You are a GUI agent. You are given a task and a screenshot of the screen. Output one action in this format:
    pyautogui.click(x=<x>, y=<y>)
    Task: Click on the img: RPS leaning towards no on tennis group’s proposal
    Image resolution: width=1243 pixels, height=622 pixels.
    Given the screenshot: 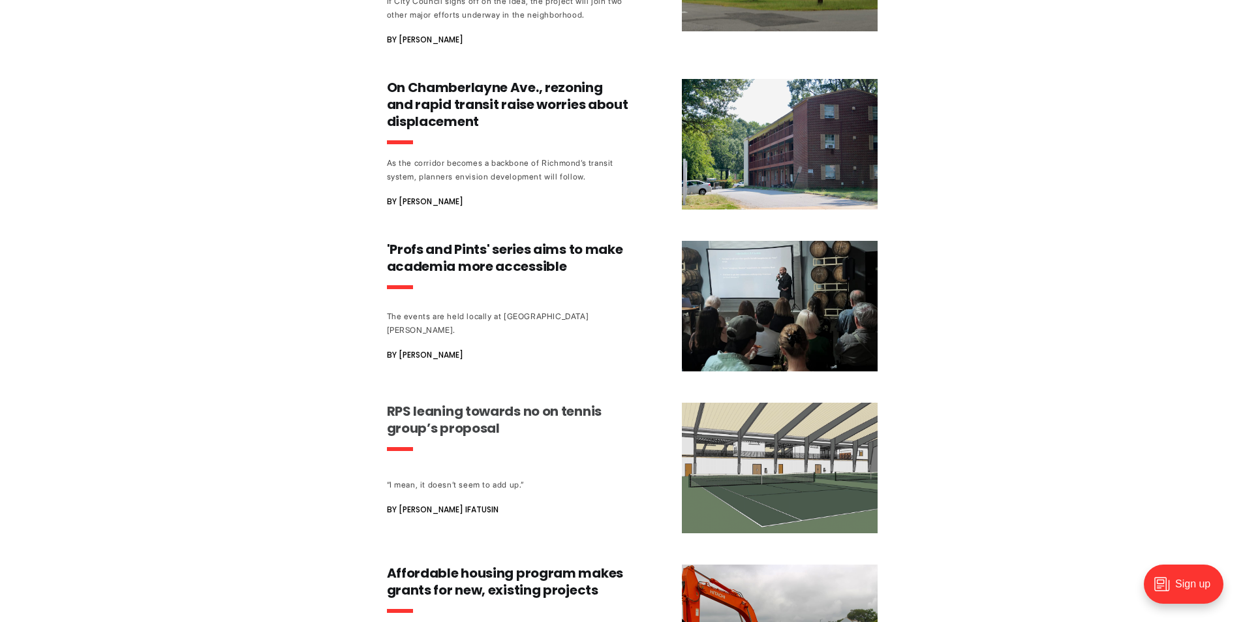 What is the action you would take?
    pyautogui.click(x=780, y=468)
    